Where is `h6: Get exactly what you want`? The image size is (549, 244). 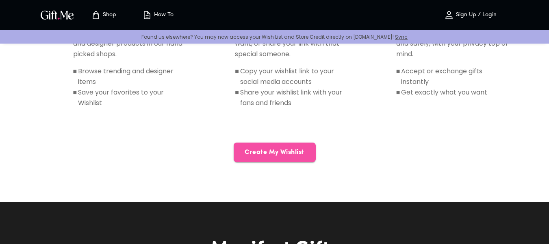 h6: Get exactly what you want is located at coordinates (445, 92).